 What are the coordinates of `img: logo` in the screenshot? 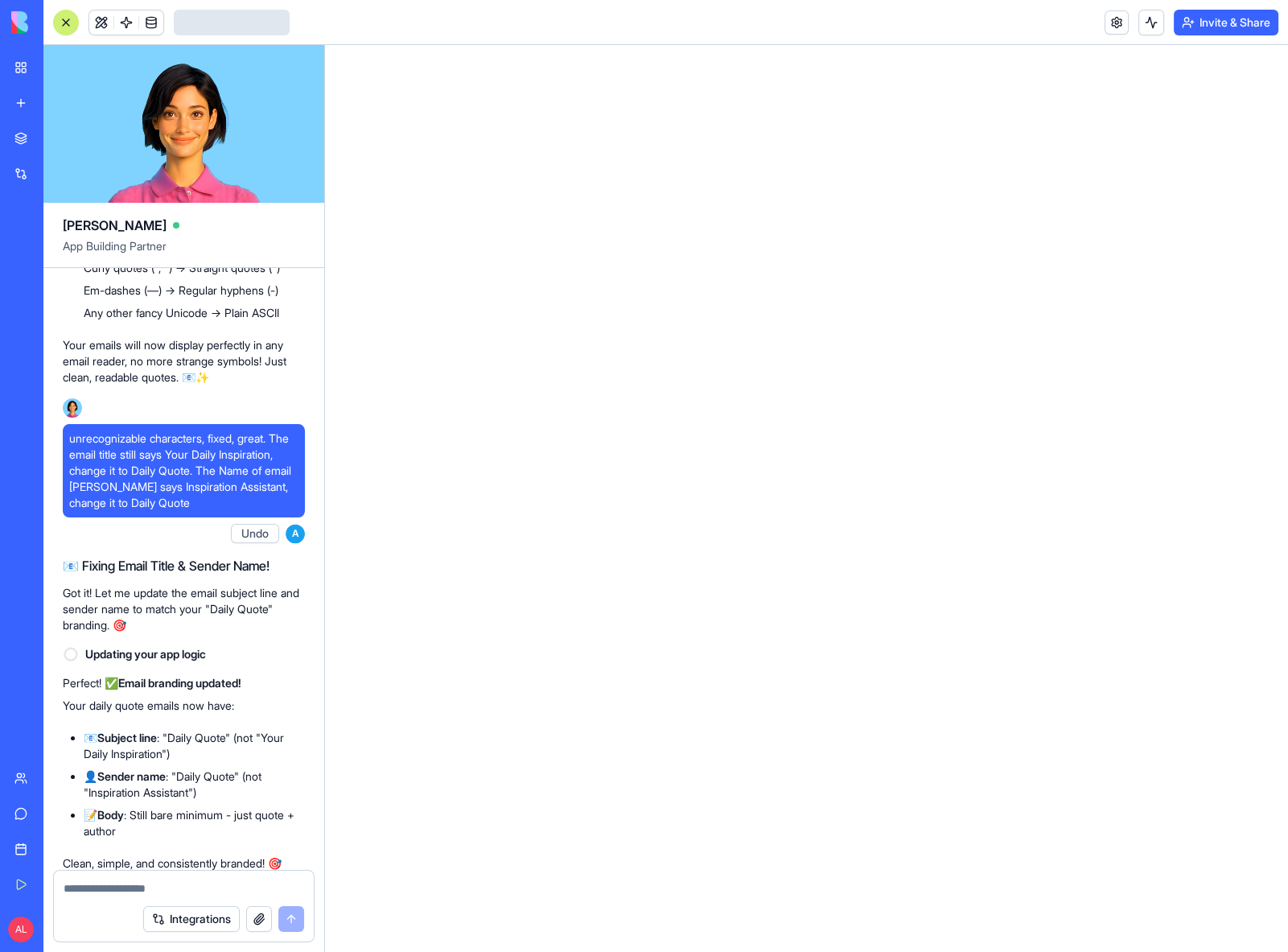 It's located at (61, 23).